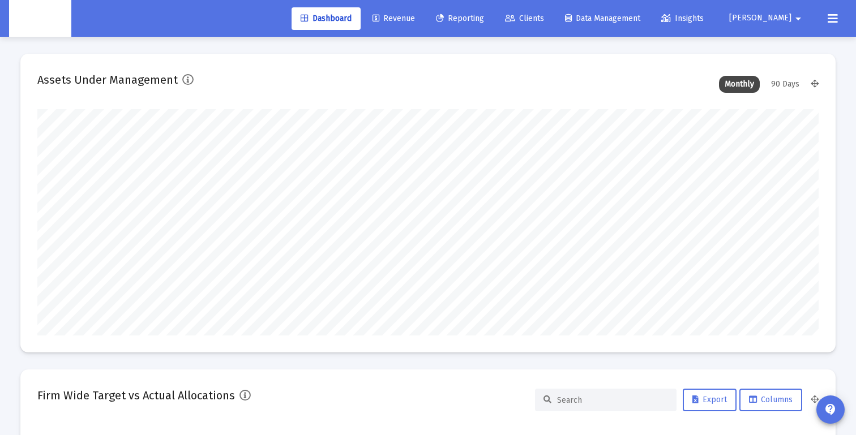 The height and width of the screenshot is (435, 856). I want to click on a: Dashboard, so click(326, 19).